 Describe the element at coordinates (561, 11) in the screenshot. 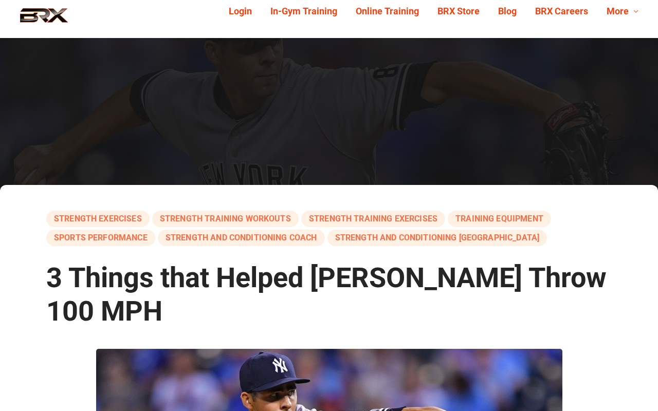

I see `a: BRX Careers` at that location.